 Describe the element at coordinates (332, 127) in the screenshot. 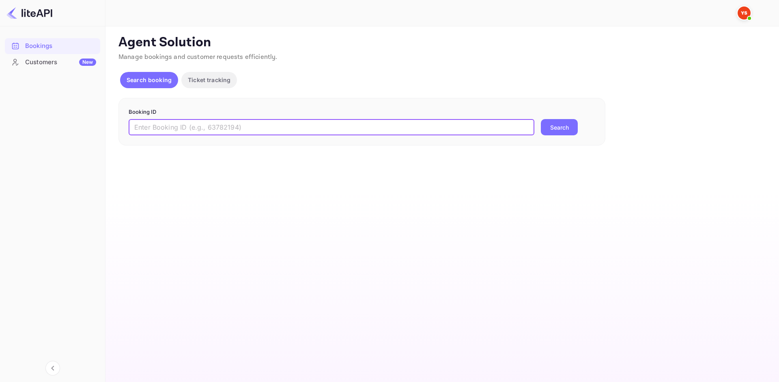

I see `input: Enter Booking ID (e.g., 63782194)` at that location.